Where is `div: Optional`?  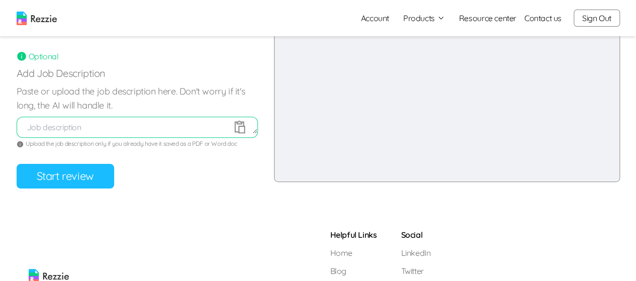
div: Optional is located at coordinates (137, 56).